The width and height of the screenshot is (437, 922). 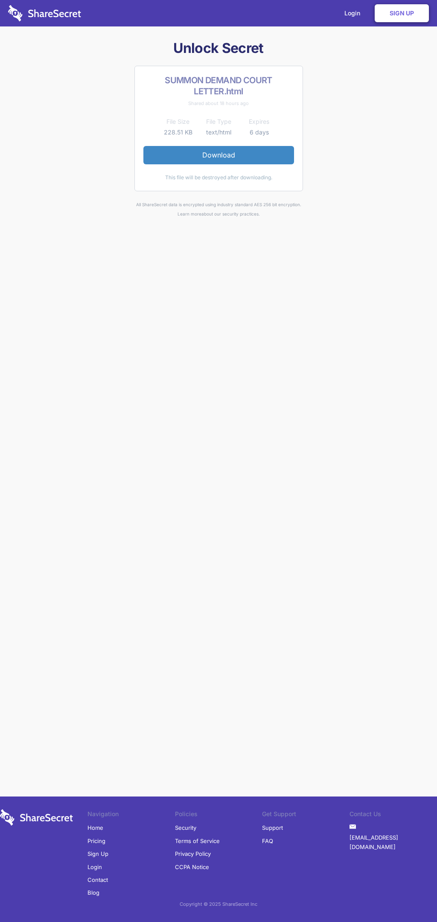 What do you see at coordinates (219, 122) in the screenshot?
I see `th: File Type` at bounding box center [219, 122].